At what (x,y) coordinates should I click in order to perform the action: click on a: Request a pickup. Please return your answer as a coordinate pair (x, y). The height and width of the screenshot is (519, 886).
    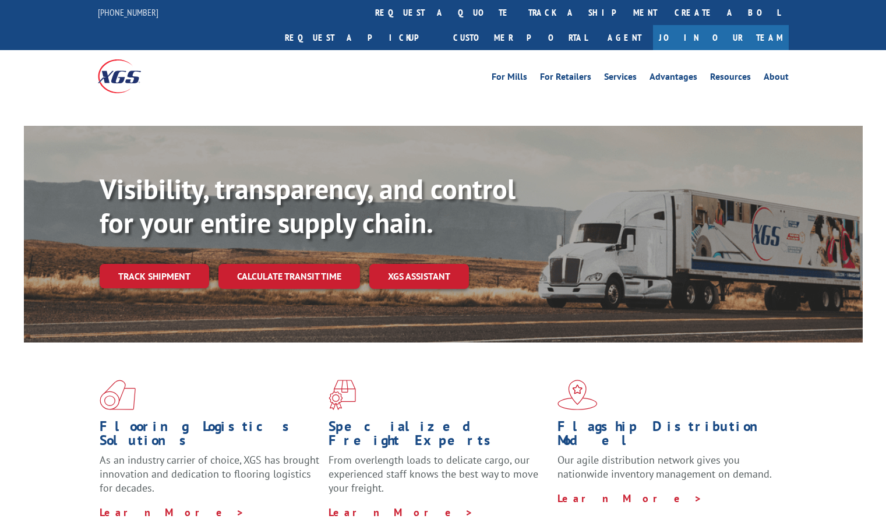
    Looking at the image, I should click on (360, 37).